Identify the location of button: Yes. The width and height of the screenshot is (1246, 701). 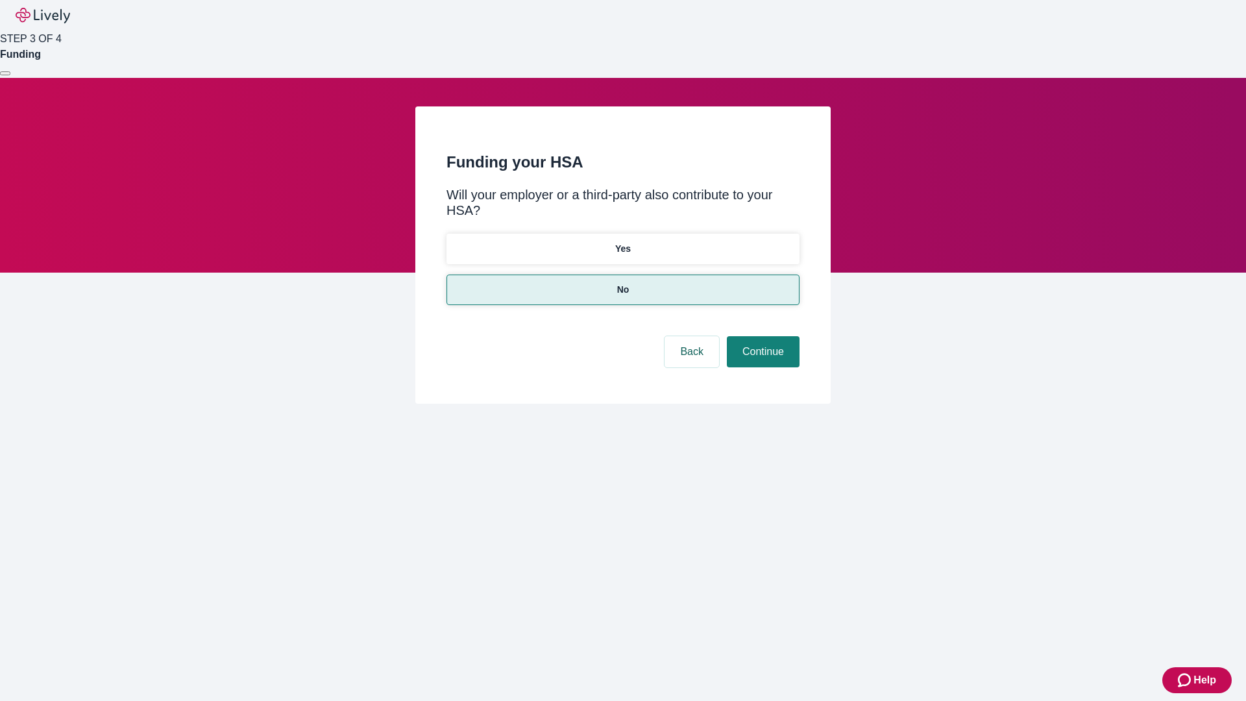
(623, 249).